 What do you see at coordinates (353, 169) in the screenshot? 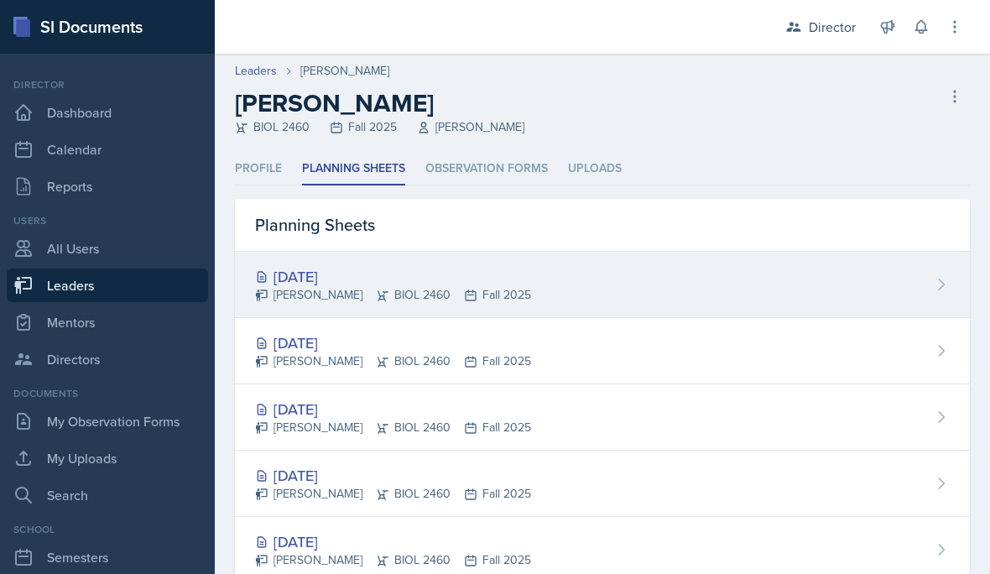
I see `li: Planning Sheets` at bounding box center [353, 169].